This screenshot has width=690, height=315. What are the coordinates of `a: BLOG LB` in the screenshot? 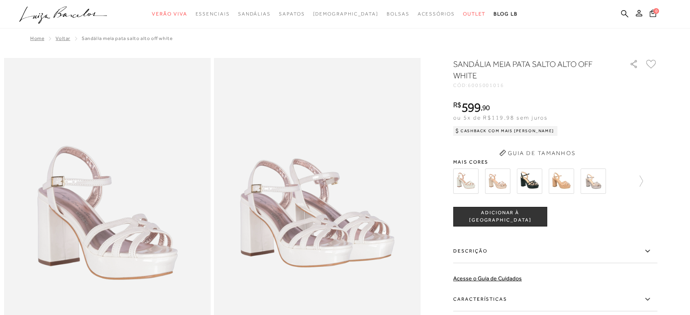 It's located at (505, 14).